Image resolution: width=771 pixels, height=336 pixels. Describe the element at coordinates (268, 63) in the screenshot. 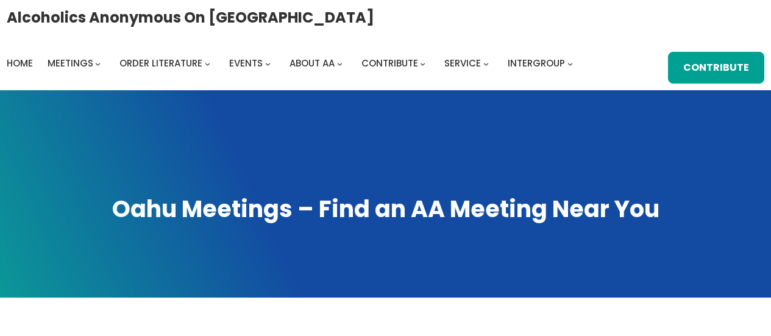

I see `button: Events submenu` at that location.